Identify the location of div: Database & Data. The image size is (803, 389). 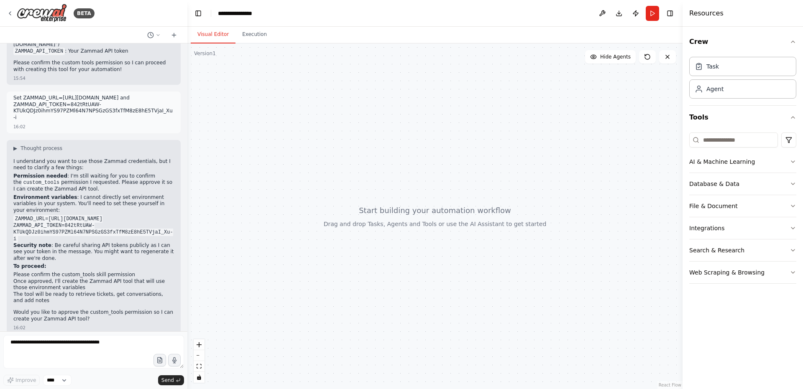
(714, 184).